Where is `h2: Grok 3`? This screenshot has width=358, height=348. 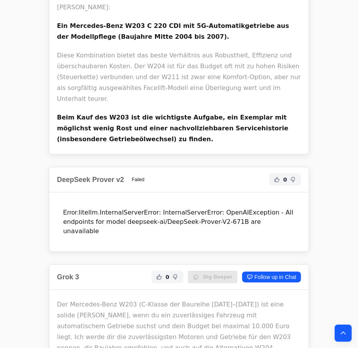
h2: Grok 3 is located at coordinates (68, 277).